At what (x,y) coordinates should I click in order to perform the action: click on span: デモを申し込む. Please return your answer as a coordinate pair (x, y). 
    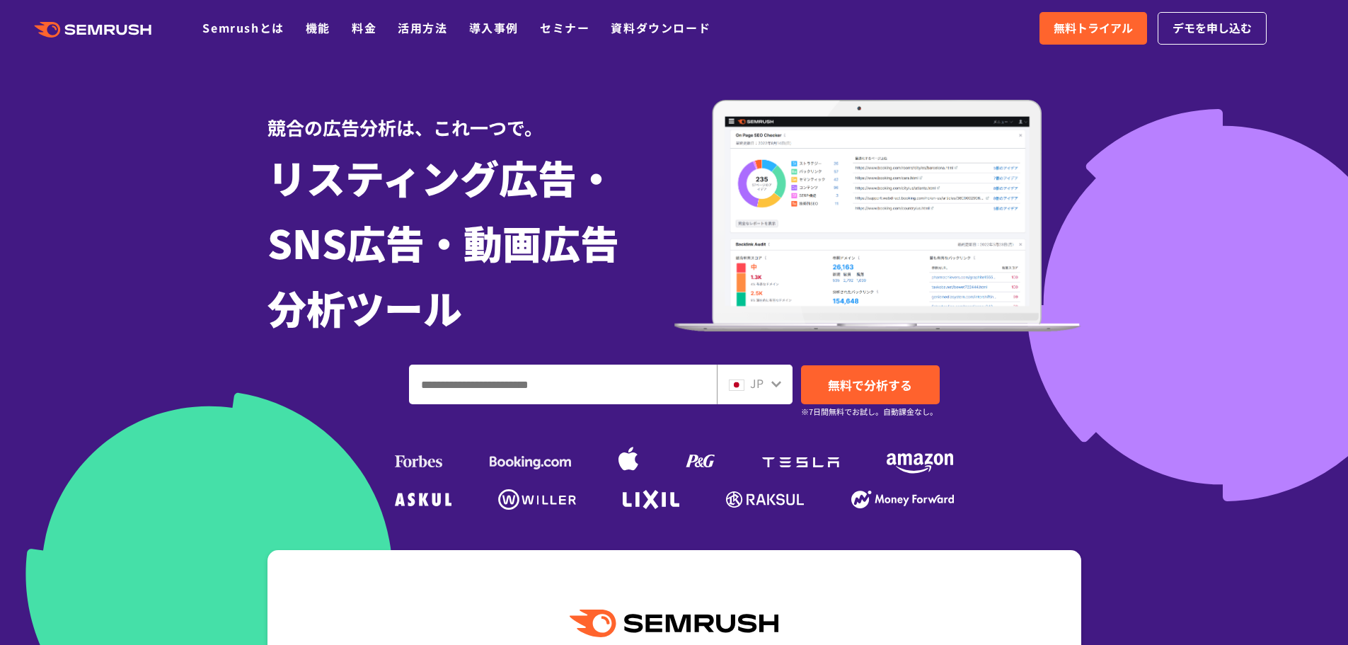
    Looking at the image, I should click on (1212, 28).